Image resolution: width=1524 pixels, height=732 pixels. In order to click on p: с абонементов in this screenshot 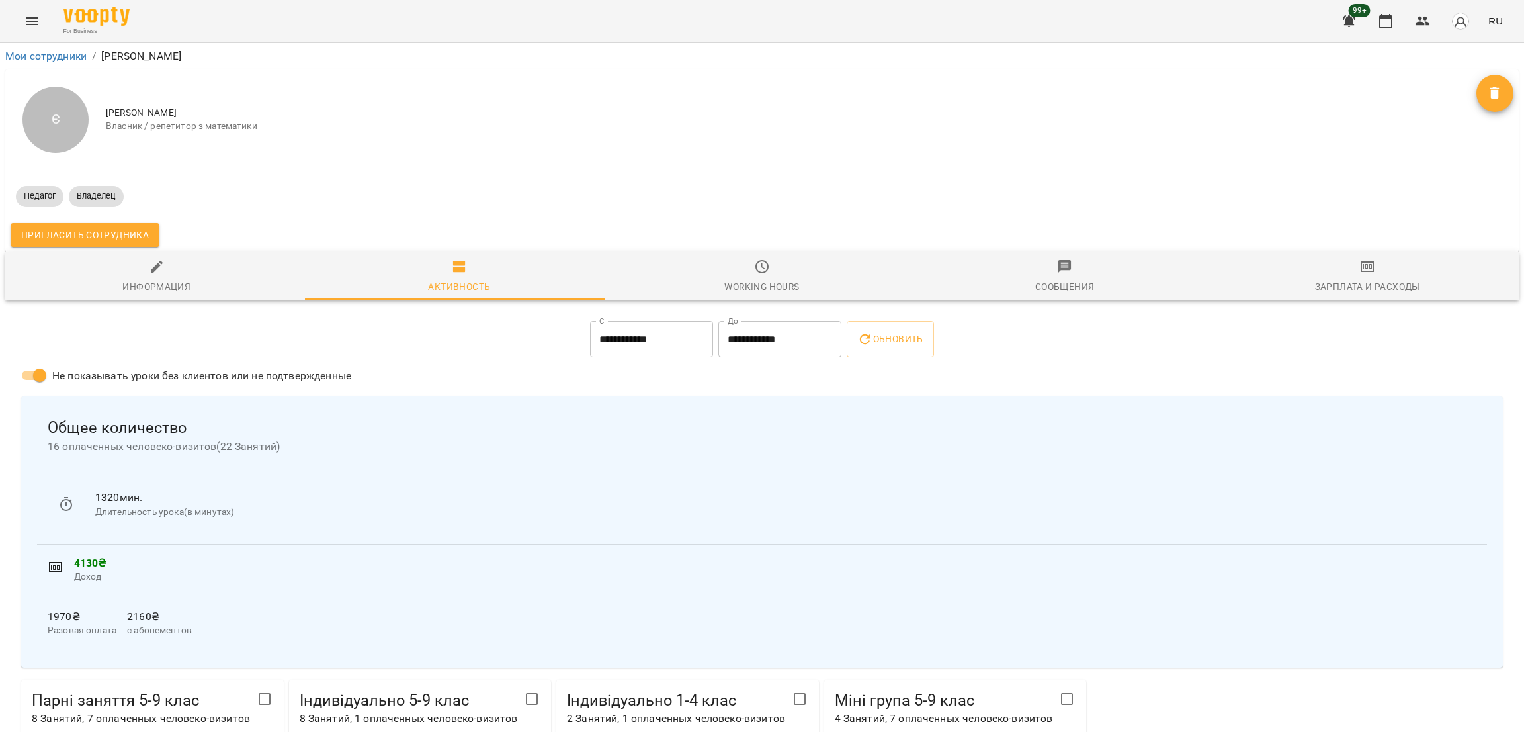, I will do `click(159, 630)`.